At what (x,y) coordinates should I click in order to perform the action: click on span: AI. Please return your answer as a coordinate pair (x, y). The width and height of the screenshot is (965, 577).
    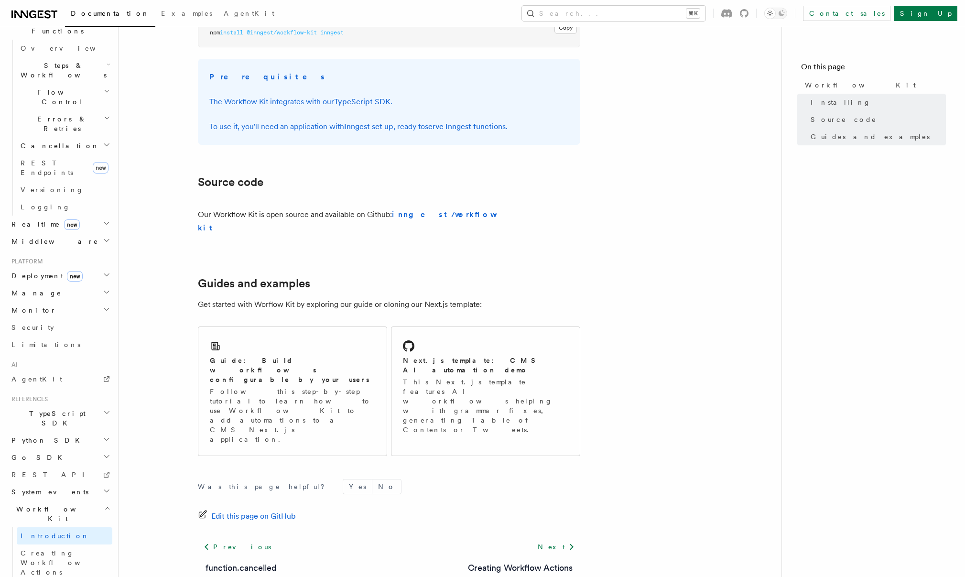
    Looking at the image, I should click on (12, 365).